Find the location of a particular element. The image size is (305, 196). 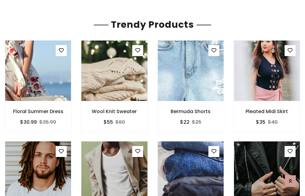

h6: $22 is located at coordinates (185, 122).